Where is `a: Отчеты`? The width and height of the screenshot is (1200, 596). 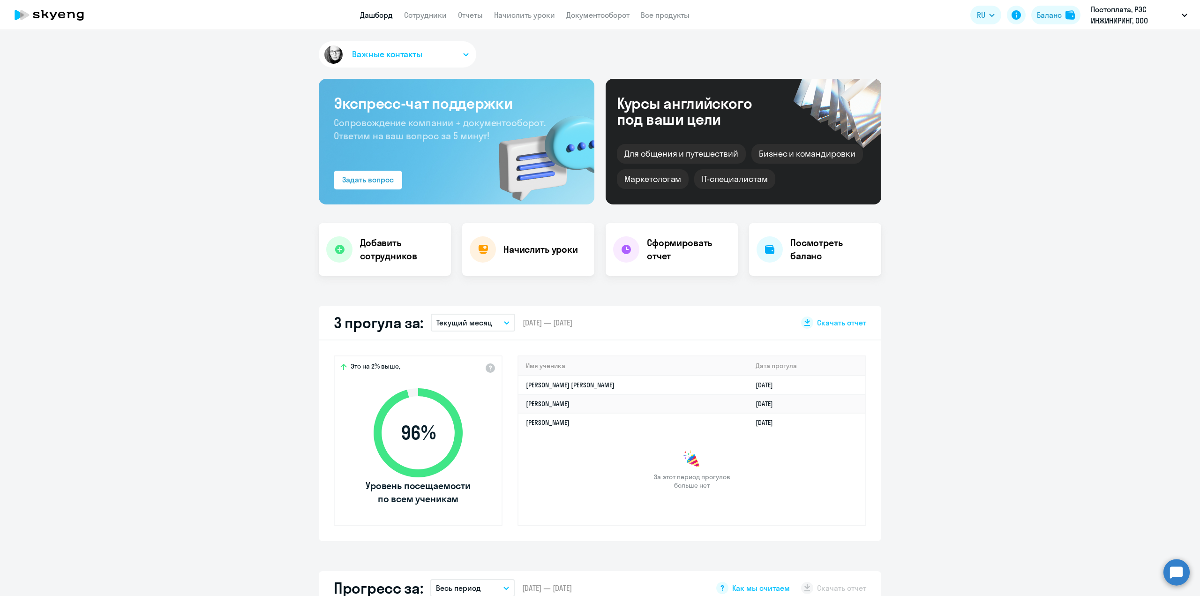
a: Отчеты is located at coordinates (470, 15).